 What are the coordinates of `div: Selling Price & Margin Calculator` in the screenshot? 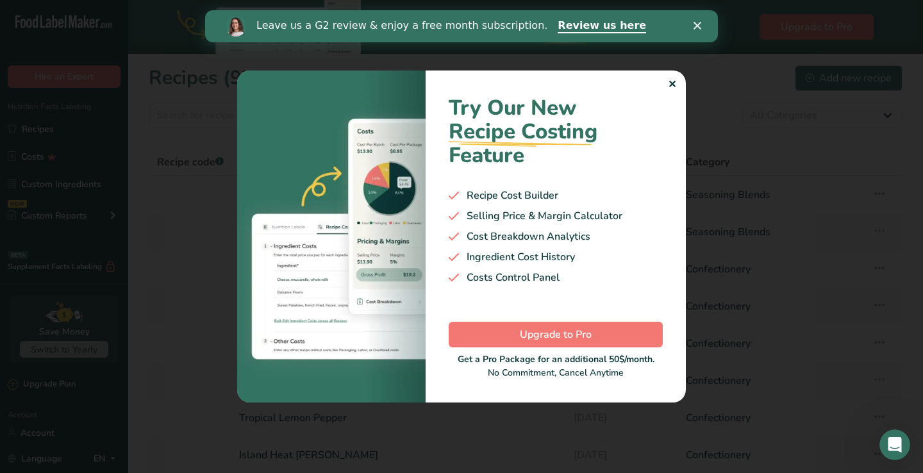 It's located at (556, 216).